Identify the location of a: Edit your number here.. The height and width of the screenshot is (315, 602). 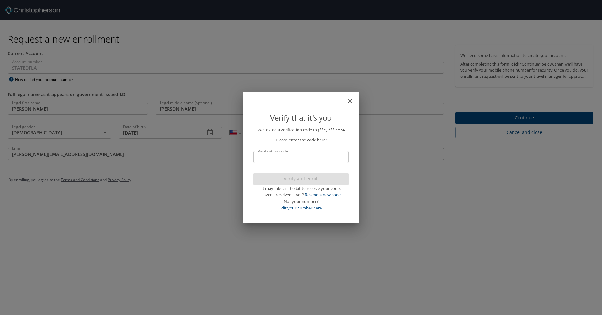
(301, 208).